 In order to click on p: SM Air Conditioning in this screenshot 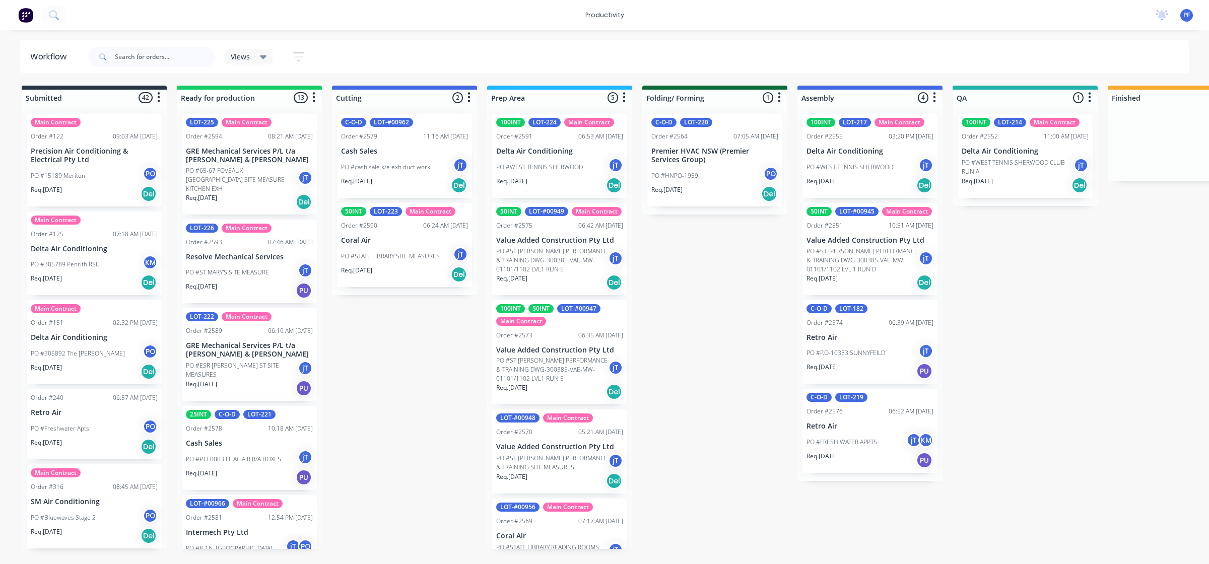, I will do `click(94, 502)`.